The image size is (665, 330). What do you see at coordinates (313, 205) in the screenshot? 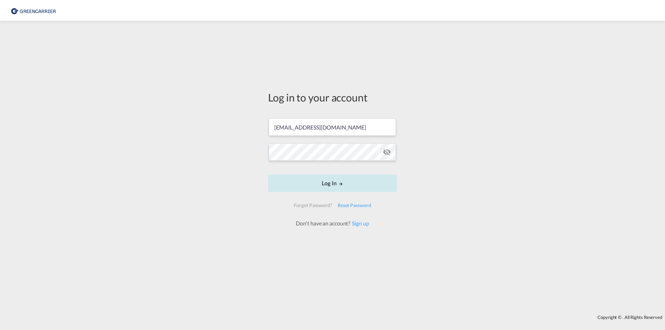
I see `div: Forgot Password?` at bounding box center [313, 205].